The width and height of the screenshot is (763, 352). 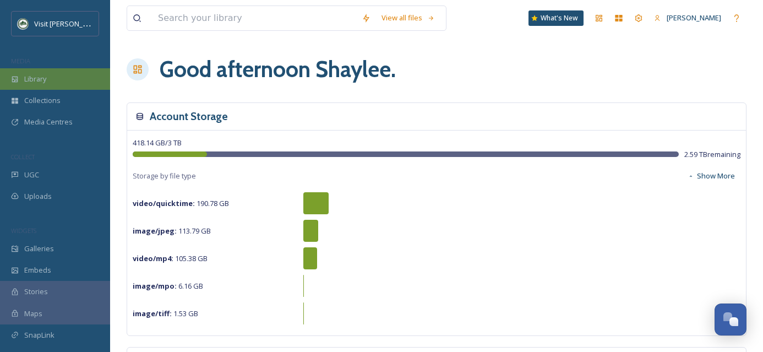 What do you see at coordinates (37, 270) in the screenshot?
I see `span: Embeds` at bounding box center [37, 270].